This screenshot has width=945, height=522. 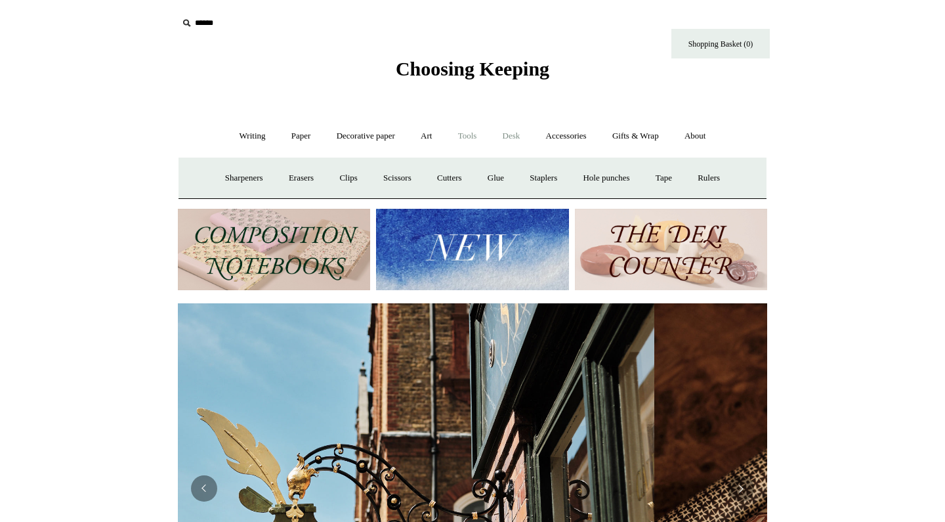 What do you see at coordinates (709, 178) in the screenshot?
I see `a: Rulers` at bounding box center [709, 178].